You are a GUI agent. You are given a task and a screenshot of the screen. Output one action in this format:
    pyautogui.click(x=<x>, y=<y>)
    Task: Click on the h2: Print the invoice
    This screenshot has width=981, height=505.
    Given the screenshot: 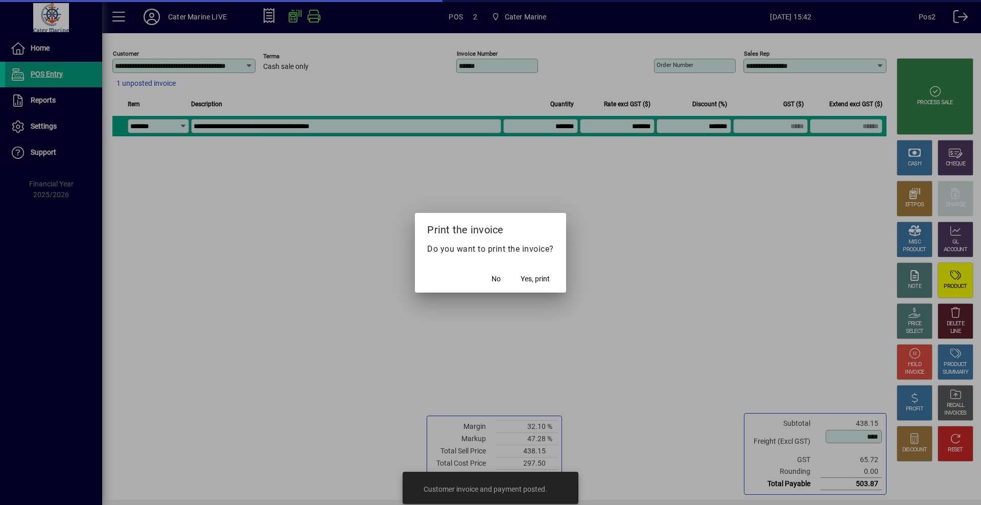 What is the action you would take?
    pyautogui.click(x=491, y=228)
    